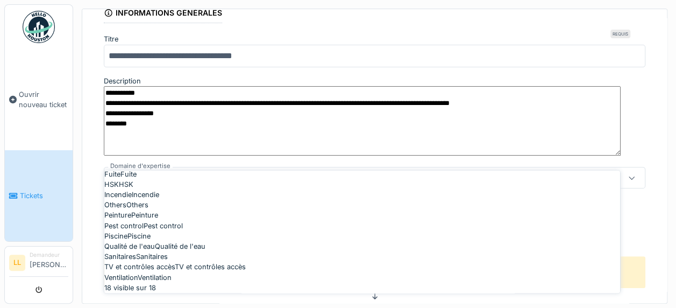 The height and width of the screenshot is (308, 676). What do you see at coordinates (137, 204) in the screenshot?
I see `span: Others` at bounding box center [137, 204].